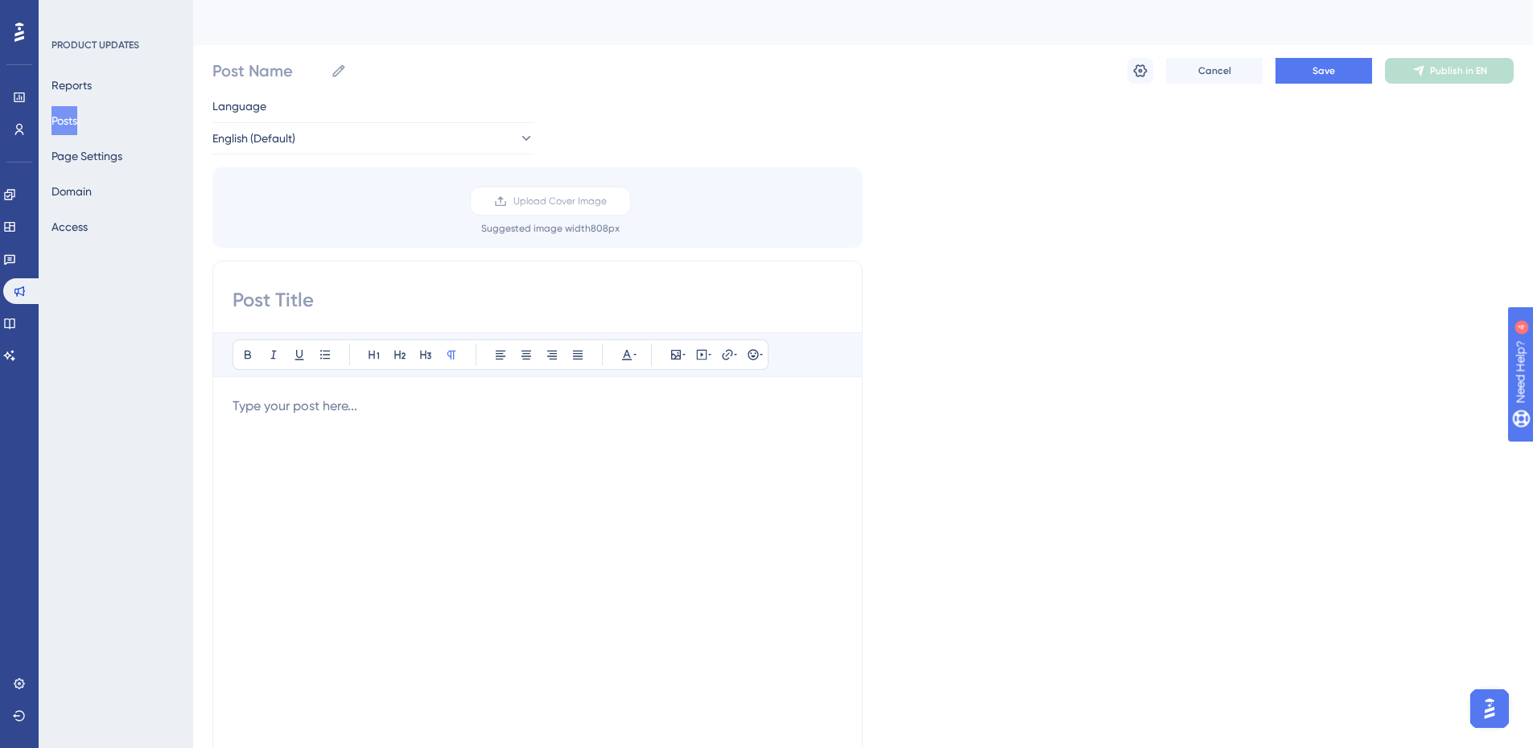 This screenshot has height=748, width=1533. What do you see at coordinates (1214, 71) in the screenshot?
I see `button: Cancel` at bounding box center [1214, 71].